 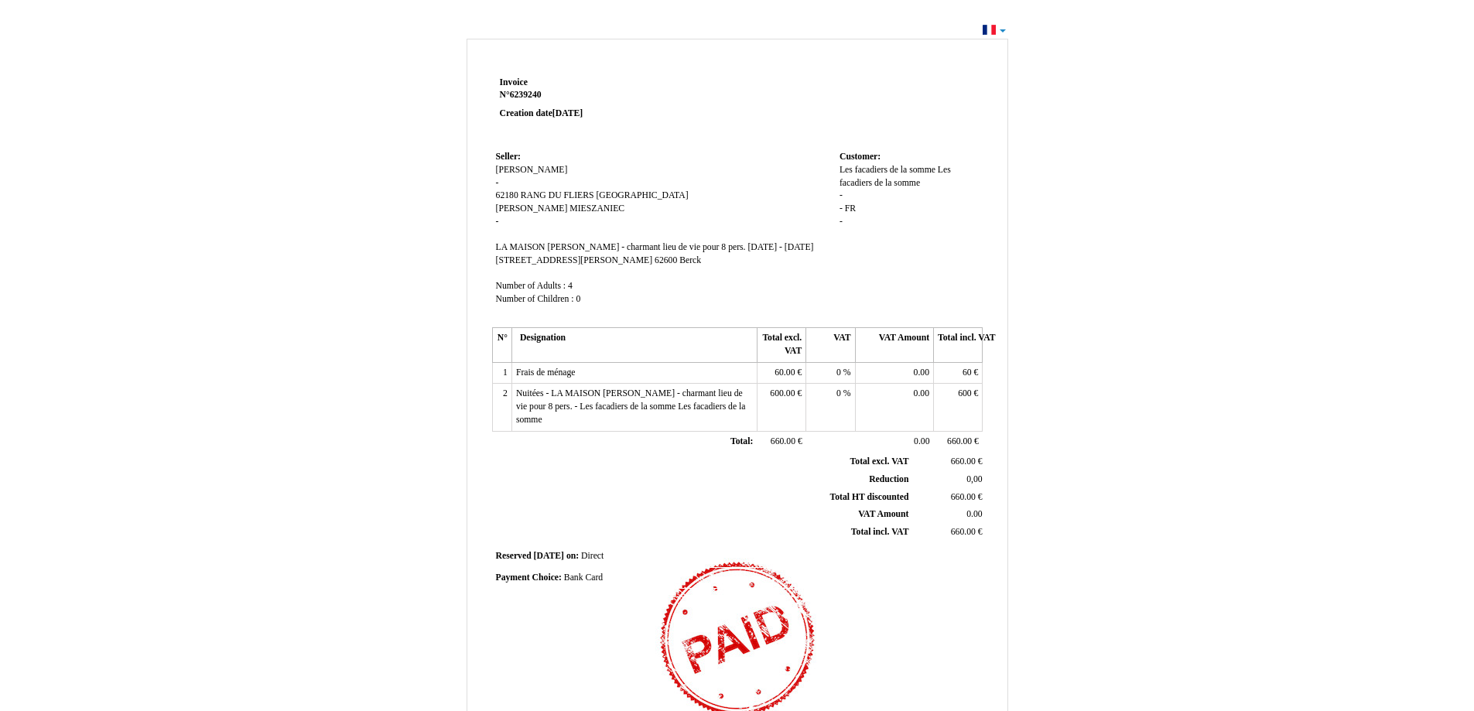 What do you see at coordinates (880, 461) in the screenshot?
I see `span: Total excl. VAT` at bounding box center [880, 461].